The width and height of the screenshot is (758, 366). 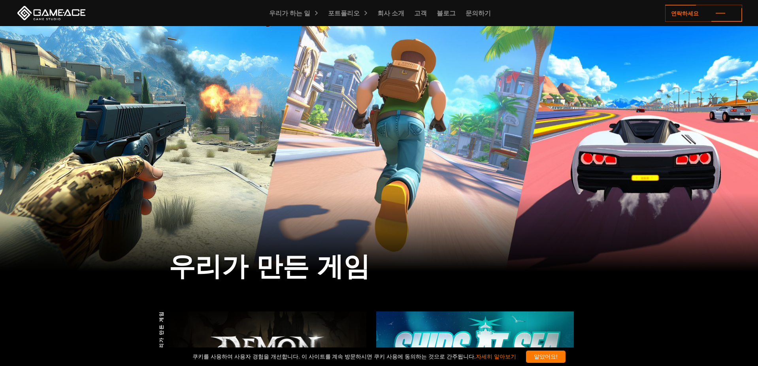 What do you see at coordinates (391, 13) in the screenshot?
I see `font: 회사 소개` at bounding box center [391, 13].